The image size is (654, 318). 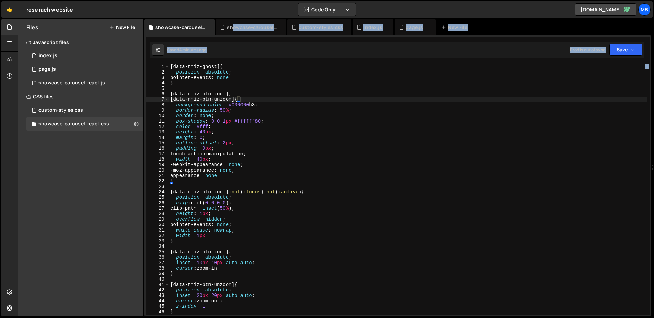 I want to click on div: 7, so click(x=157, y=99).